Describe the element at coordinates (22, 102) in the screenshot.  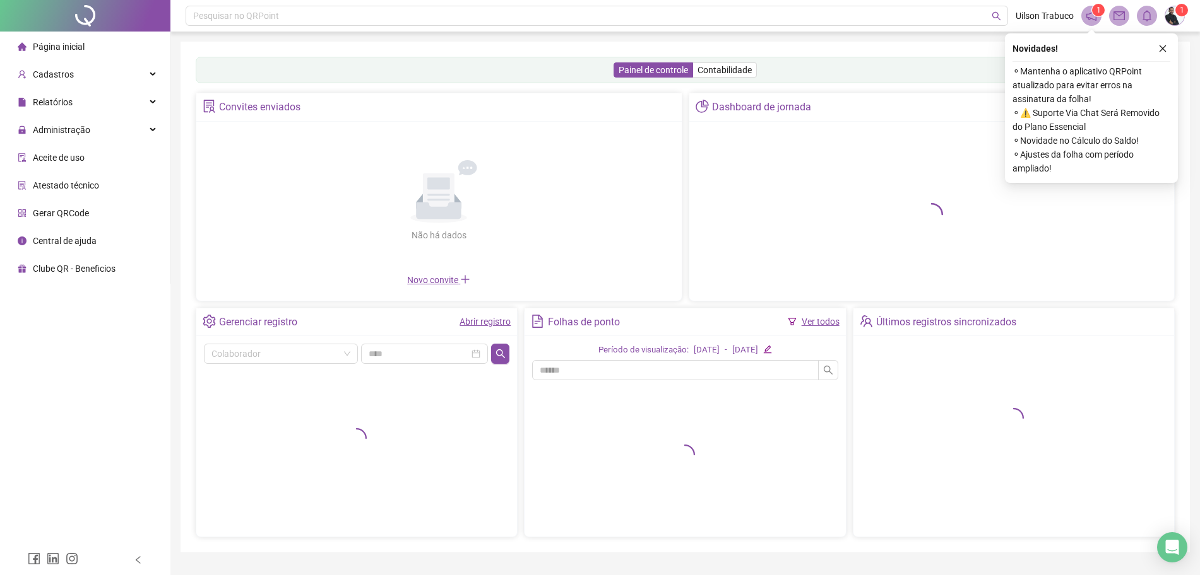
I see `span: file` at that location.